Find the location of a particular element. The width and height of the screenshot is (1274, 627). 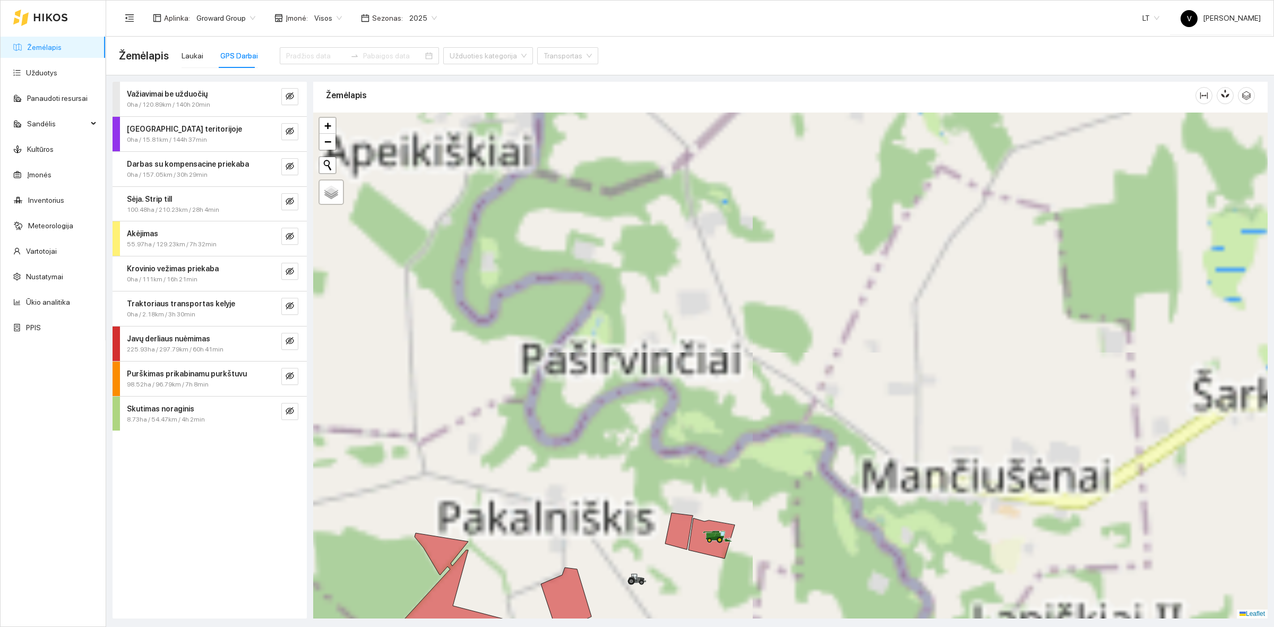

div: GPS Darbai is located at coordinates (239, 56).